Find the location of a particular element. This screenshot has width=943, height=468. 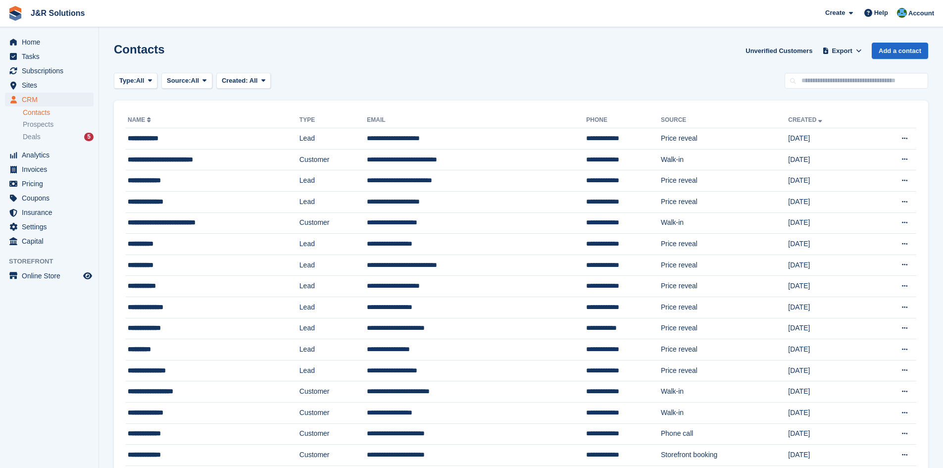

span: Storefront is located at coordinates (53, 261).